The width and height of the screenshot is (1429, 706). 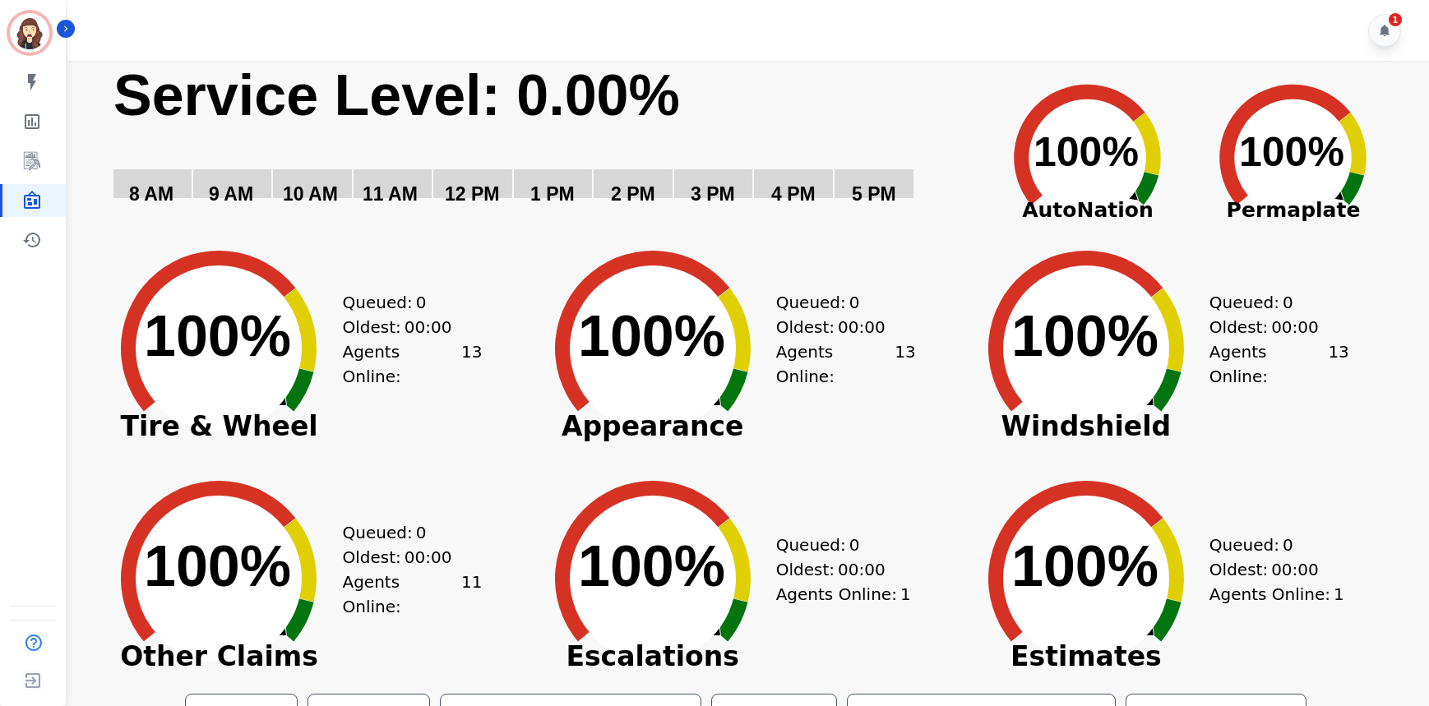 I want to click on text: 10 AM, so click(x=310, y=194).